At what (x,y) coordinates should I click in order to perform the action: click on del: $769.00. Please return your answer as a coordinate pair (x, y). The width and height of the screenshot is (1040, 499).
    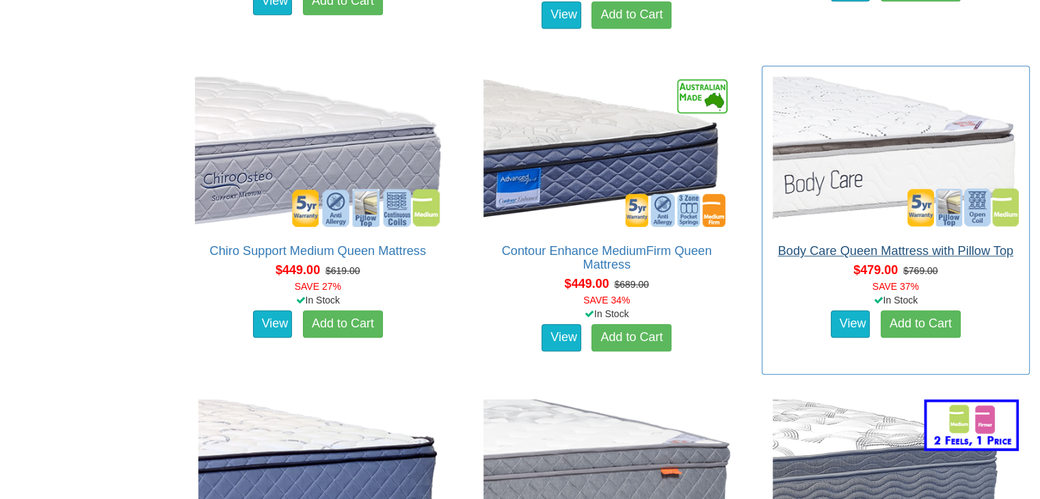
    Looking at the image, I should click on (921, 271).